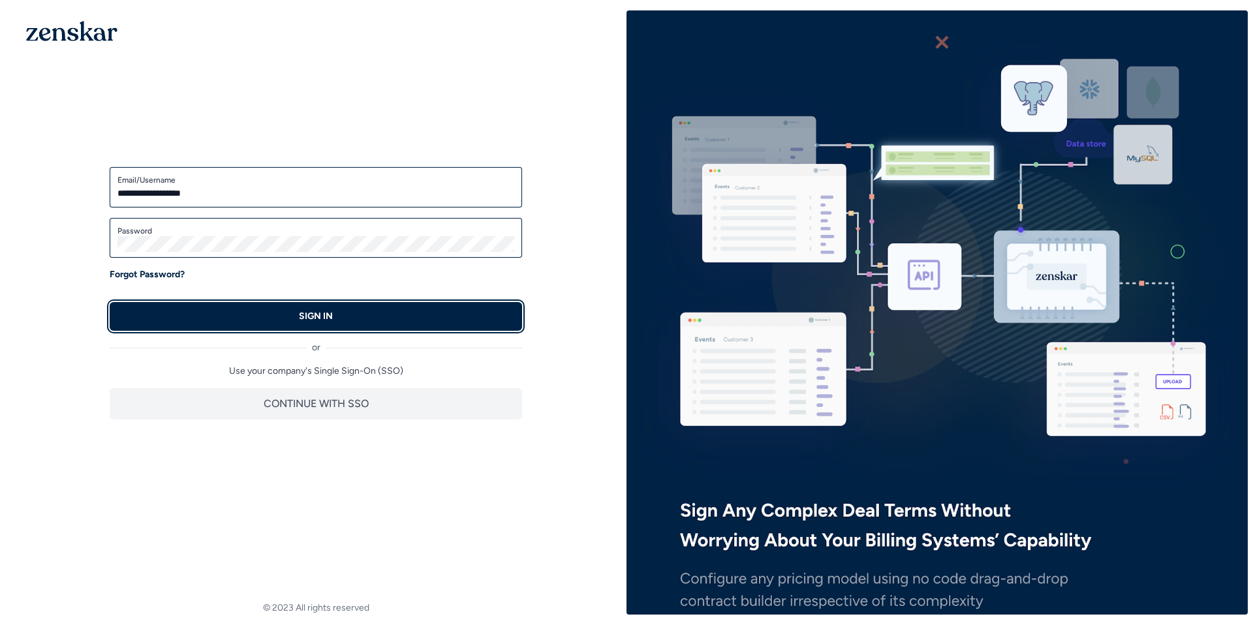 Image resolution: width=1253 pixels, height=625 pixels. What do you see at coordinates (316, 343) in the screenshot?
I see `div: or` at bounding box center [316, 343].